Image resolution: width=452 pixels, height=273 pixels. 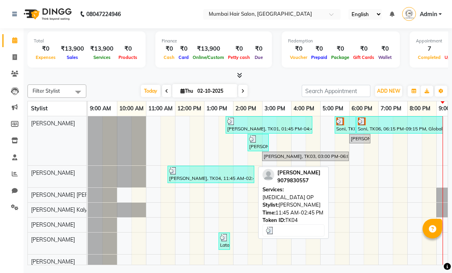 I want to click on input: 2025-10-02, so click(x=215, y=91).